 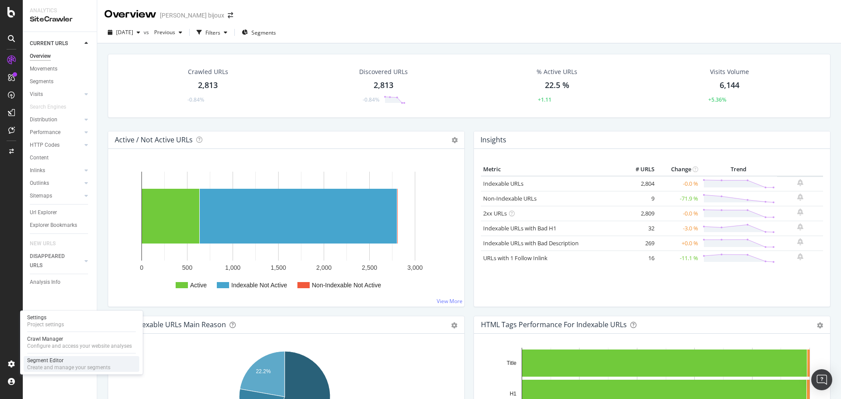 I want to click on text: 2,000, so click(x=324, y=268).